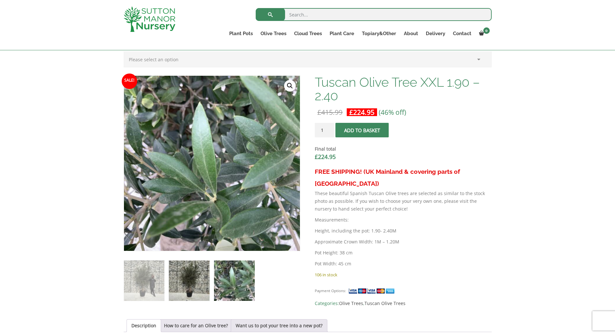 Image resolution: width=615 pixels, height=335 pixels. What do you see at coordinates (462, 34) in the screenshot?
I see `a: Contact` at bounding box center [462, 34].